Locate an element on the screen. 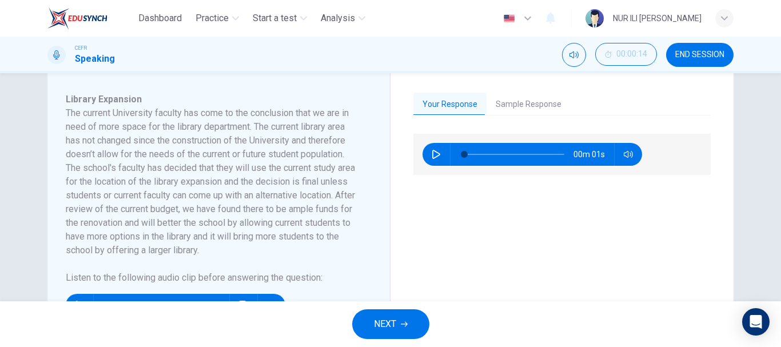 The height and width of the screenshot is (347, 781). button: Your Response is located at coordinates (450, 105).